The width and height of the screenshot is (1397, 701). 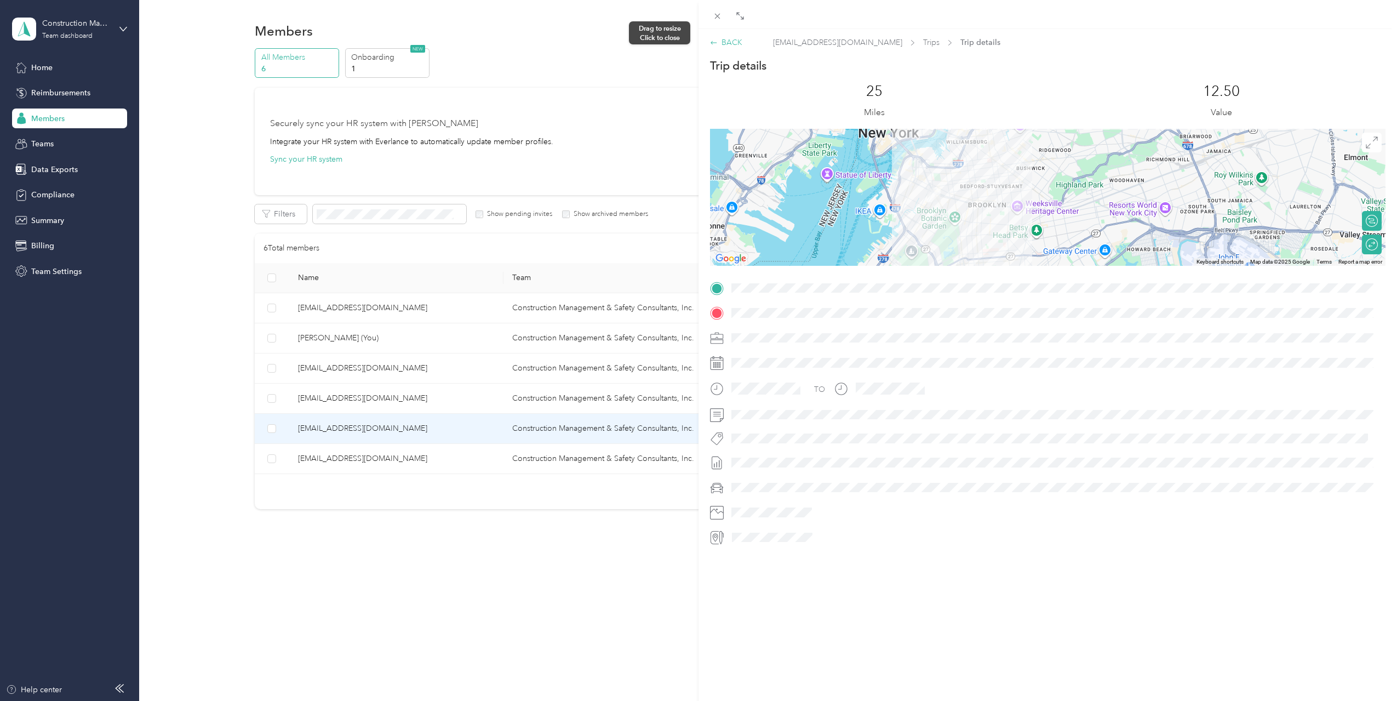 What do you see at coordinates (731, 259) in the screenshot?
I see `img: Google` at bounding box center [731, 259].